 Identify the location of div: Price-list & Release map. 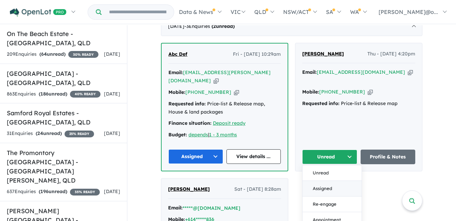
(358, 104).